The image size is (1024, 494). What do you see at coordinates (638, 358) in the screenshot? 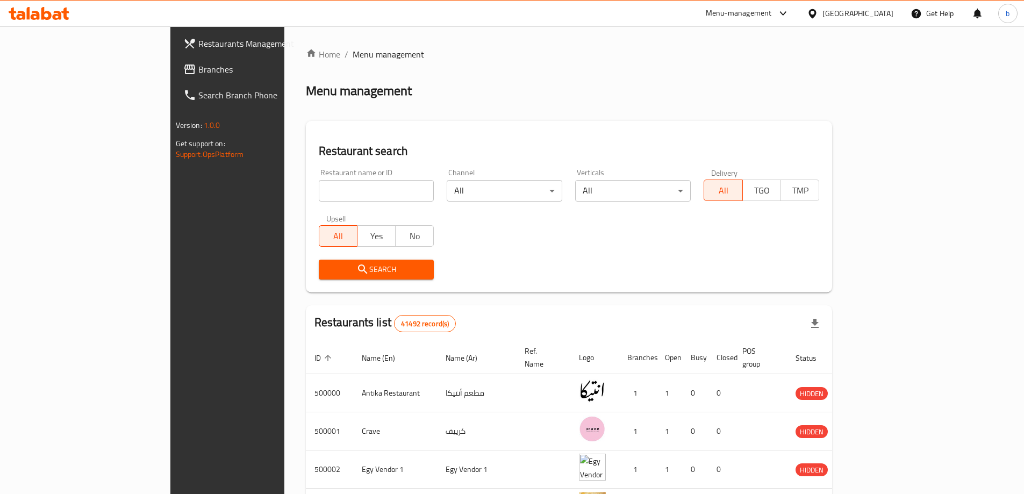
I see `th: Branches` at bounding box center [638, 358].